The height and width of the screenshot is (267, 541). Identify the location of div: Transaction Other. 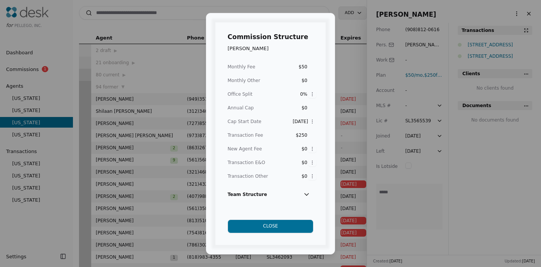
(258, 176).